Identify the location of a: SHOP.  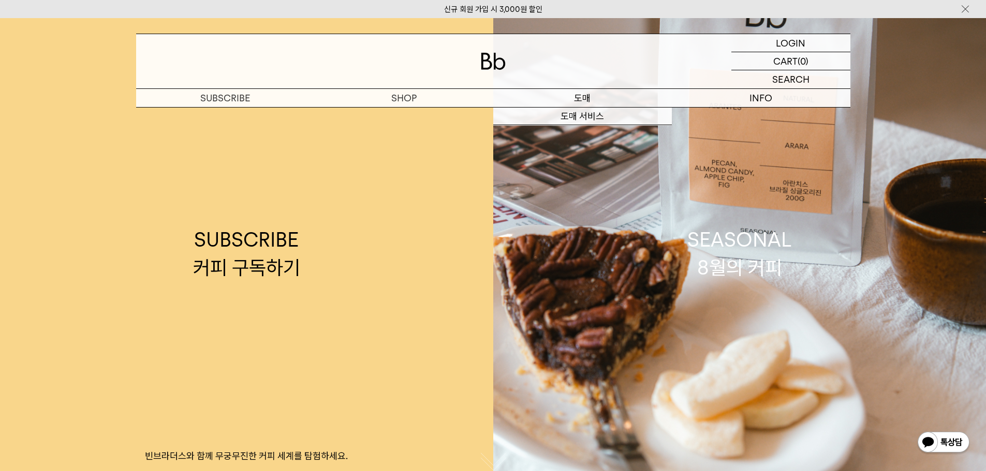
(404, 98).